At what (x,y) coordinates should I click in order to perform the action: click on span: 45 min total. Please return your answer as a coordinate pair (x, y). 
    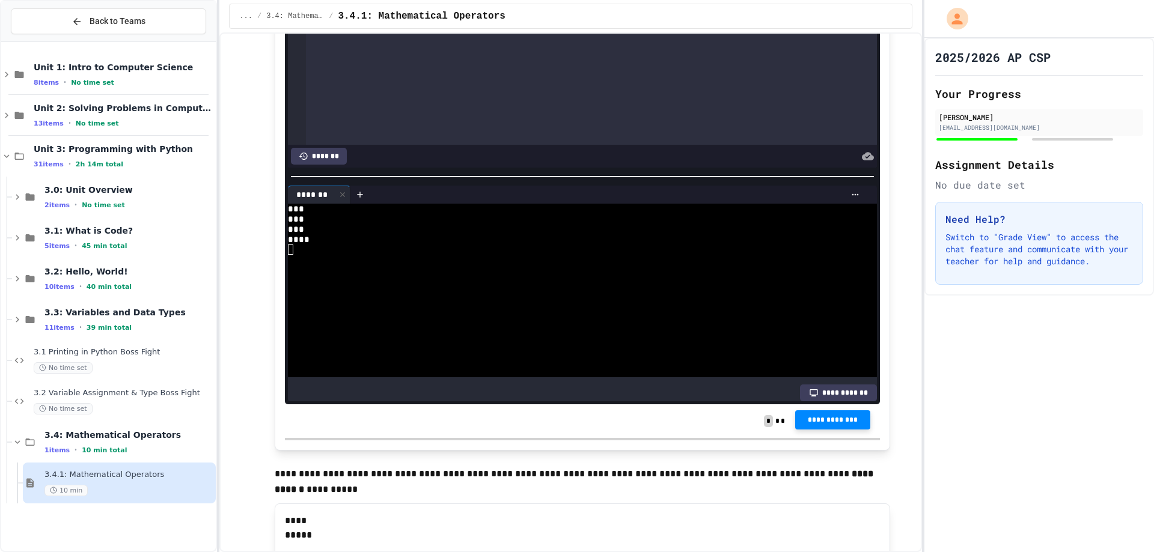
    Looking at the image, I should click on (104, 246).